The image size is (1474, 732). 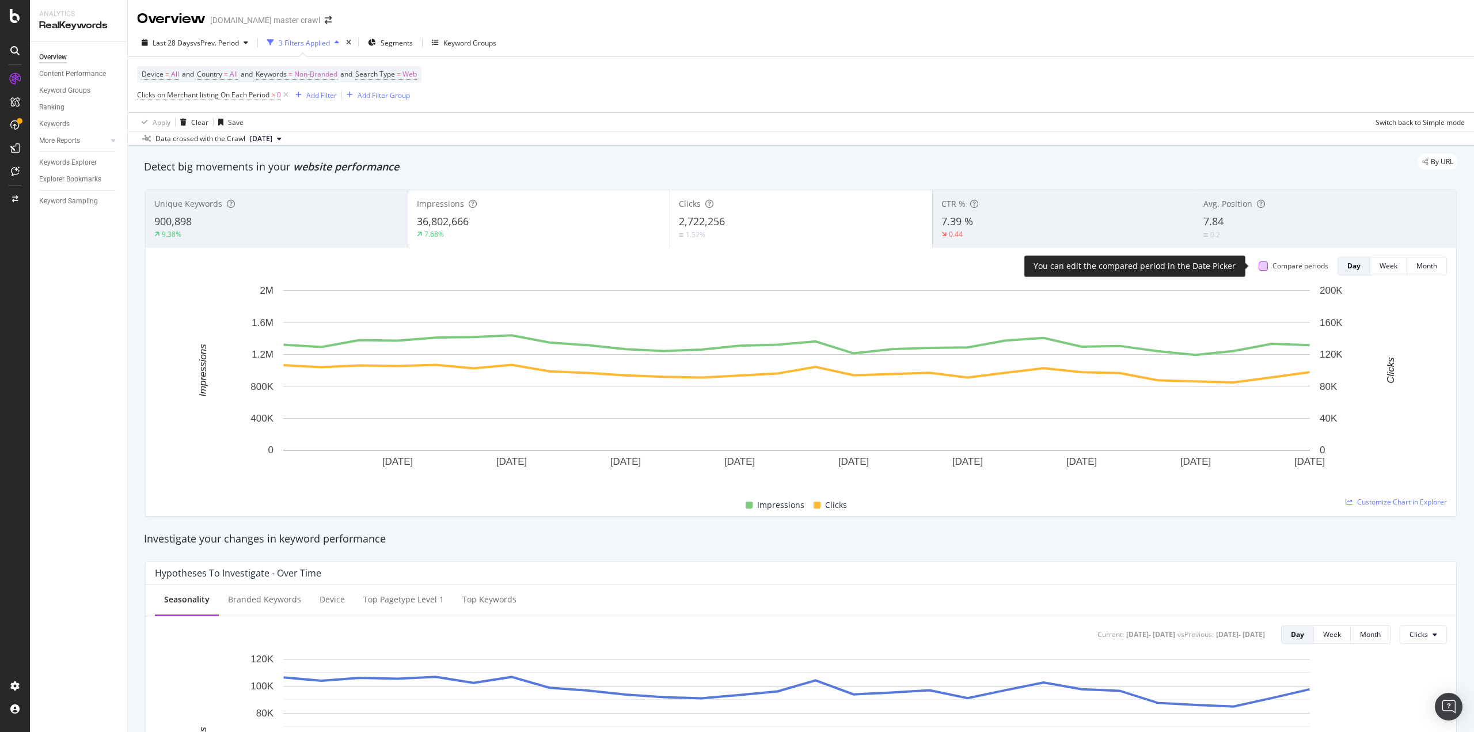 I want to click on span: Device, so click(x=153, y=74).